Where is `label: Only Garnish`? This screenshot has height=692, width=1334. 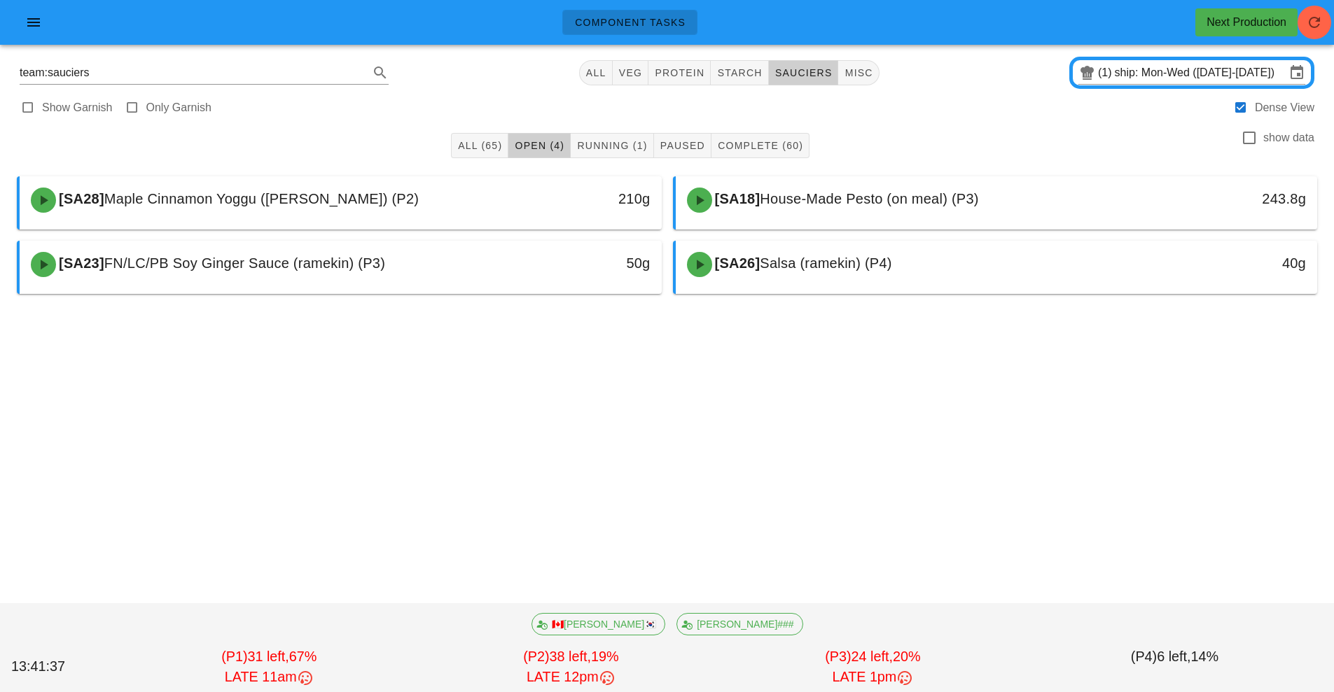
label: Only Garnish is located at coordinates (179, 108).